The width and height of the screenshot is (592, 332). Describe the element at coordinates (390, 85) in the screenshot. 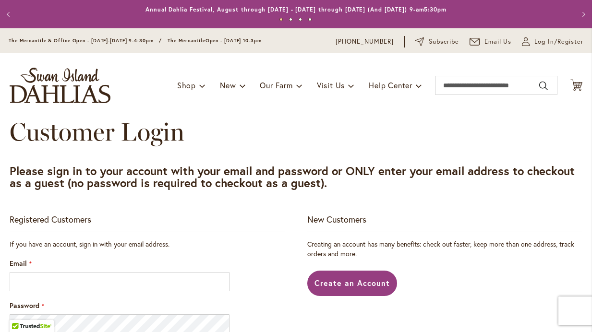

I see `span: Help Center` at that location.